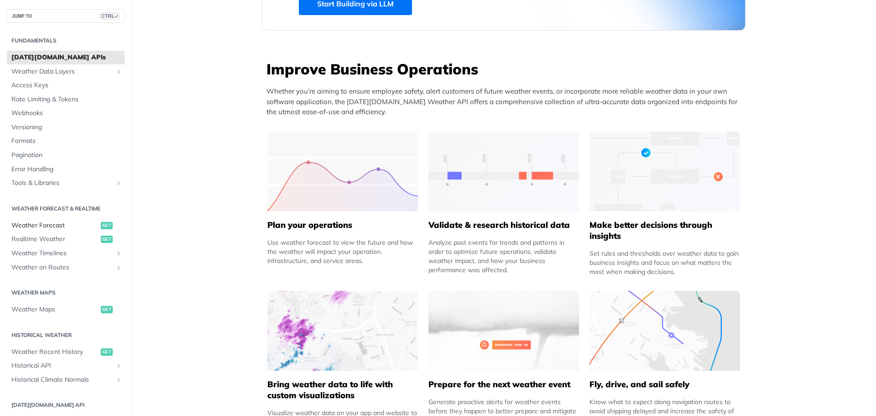  Describe the element at coordinates (66, 380) in the screenshot. I see `a: Historical Climate NormalsShow subpages for Historical Climate Normals` at that location.